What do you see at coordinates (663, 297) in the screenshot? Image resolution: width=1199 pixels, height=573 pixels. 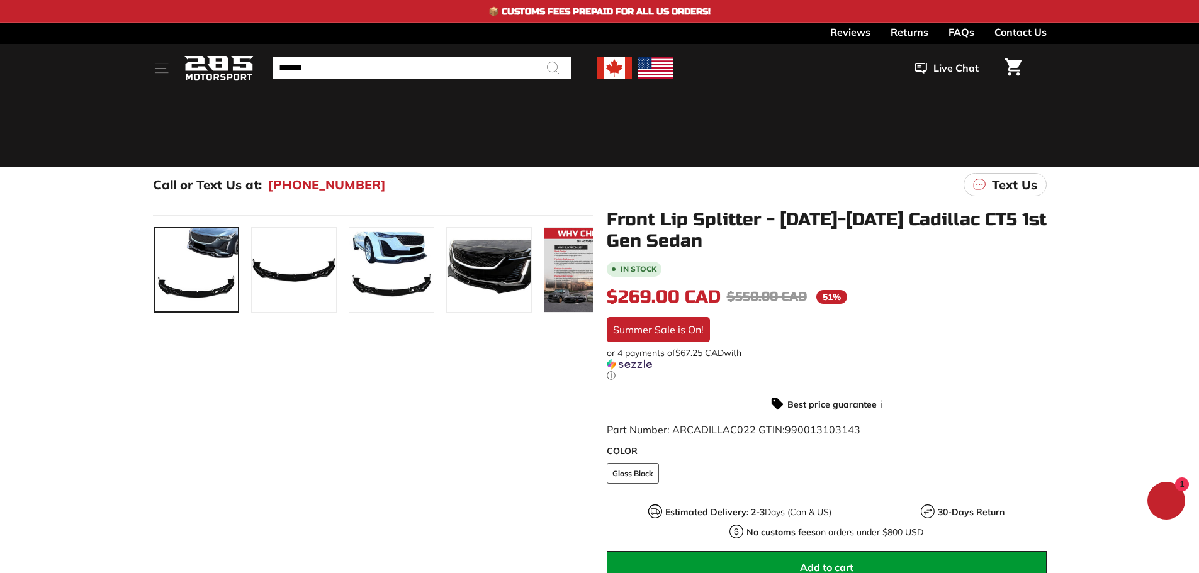 I see `span: $269.00 CAD` at bounding box center [663, 297].